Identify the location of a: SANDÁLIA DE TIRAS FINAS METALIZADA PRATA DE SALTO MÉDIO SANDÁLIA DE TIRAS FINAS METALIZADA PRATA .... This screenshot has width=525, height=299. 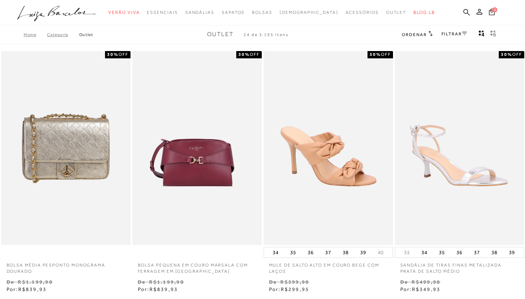
(459, 148).